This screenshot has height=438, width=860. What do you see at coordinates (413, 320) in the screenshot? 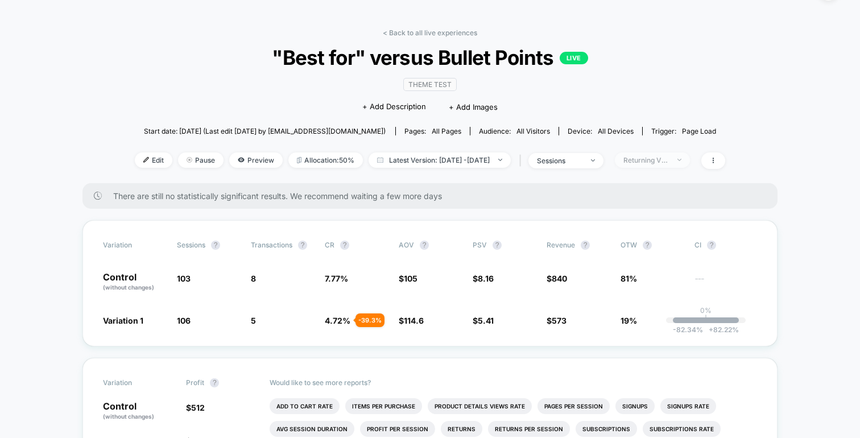
I see `span: 114.6` at bounding box center [413, 320].